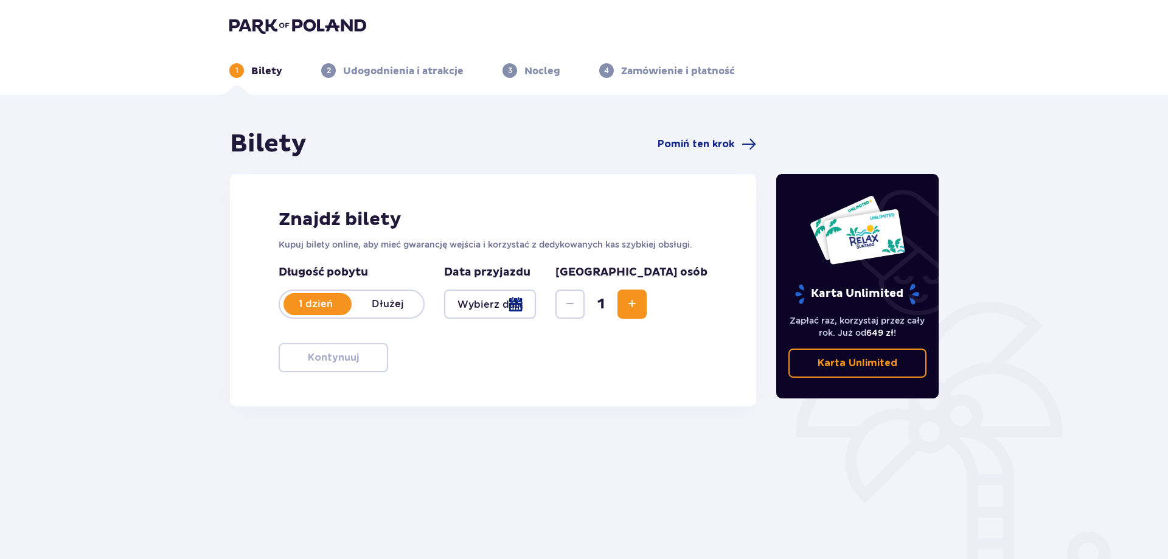  Describe the element at coordinates (858, 327) in the screenshot. I see `p: Zapłać raz, korzystaj przez cały rok. Już od !` at that location.